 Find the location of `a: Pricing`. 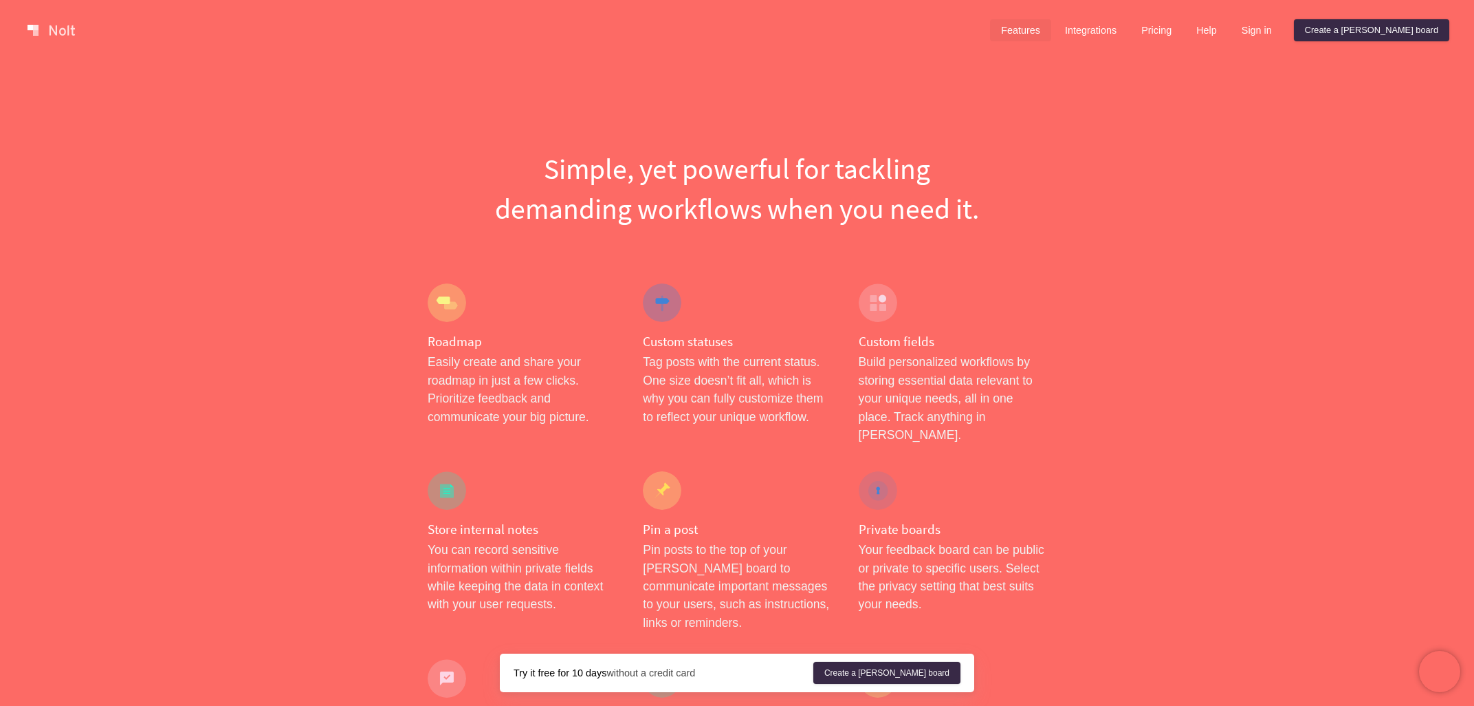

a: Pricing is located at coordinates (1157, 30).